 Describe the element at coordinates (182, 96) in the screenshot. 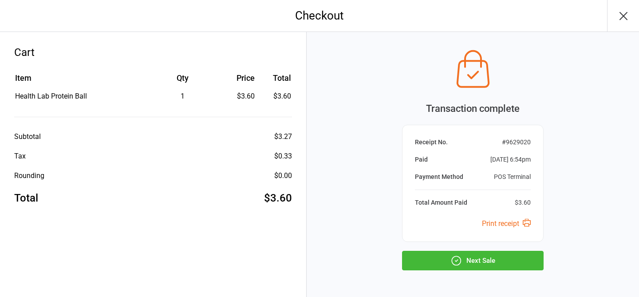

I see `div: 1` at that location.